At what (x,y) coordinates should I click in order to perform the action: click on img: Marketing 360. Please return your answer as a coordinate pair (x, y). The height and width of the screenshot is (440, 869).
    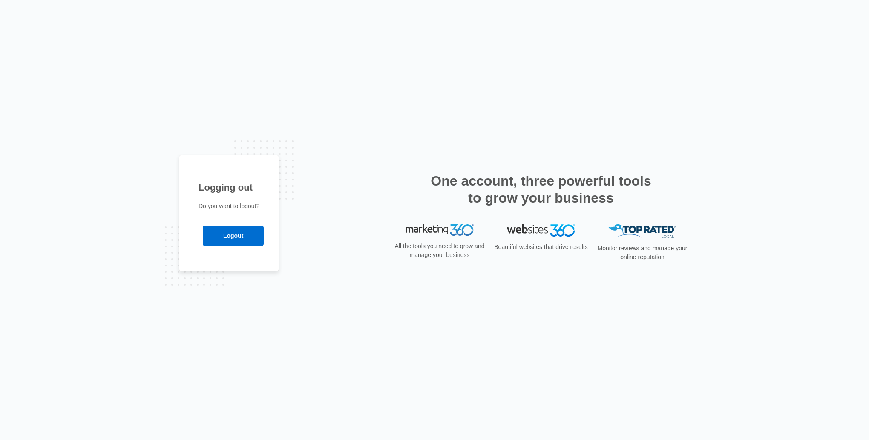
    Looking at the image, I should click on (439, 230).